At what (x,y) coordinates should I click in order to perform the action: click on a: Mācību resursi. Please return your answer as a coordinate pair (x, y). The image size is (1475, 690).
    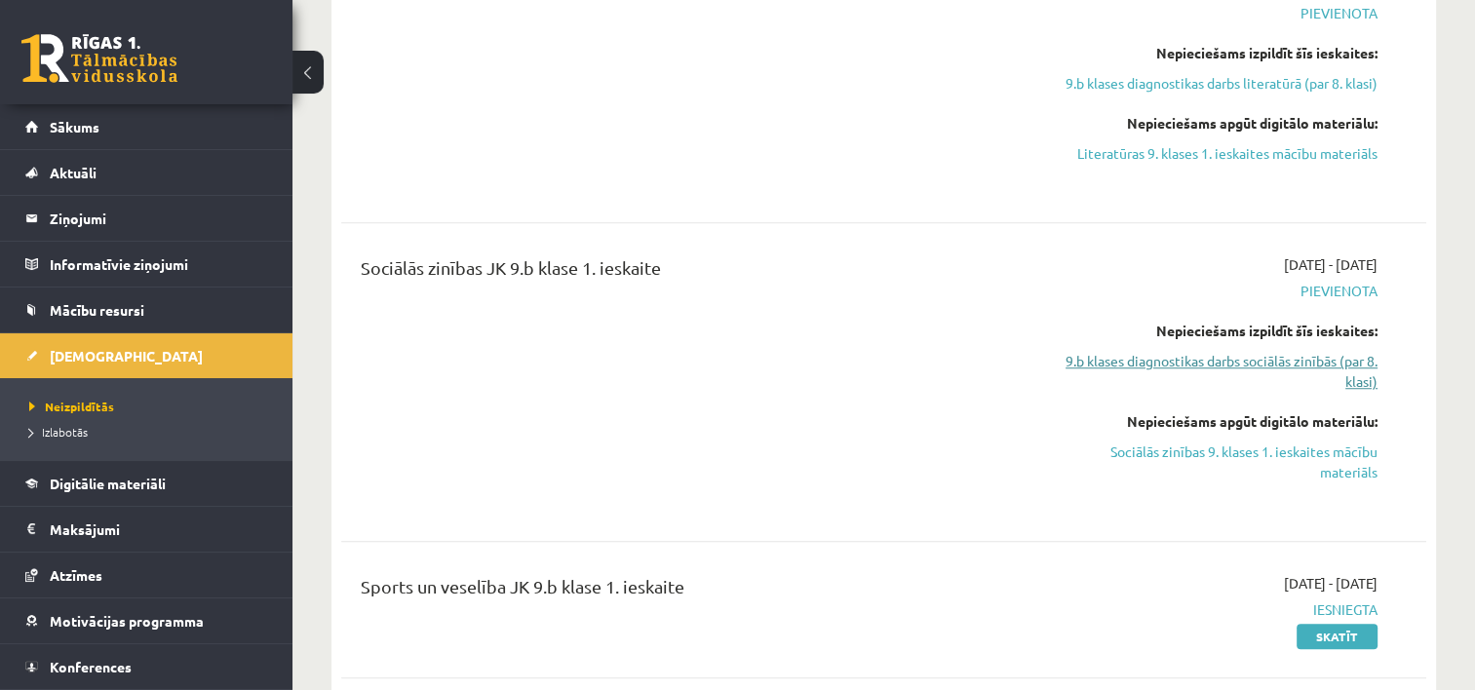
    Looking at the image, I should click on (146, 310).